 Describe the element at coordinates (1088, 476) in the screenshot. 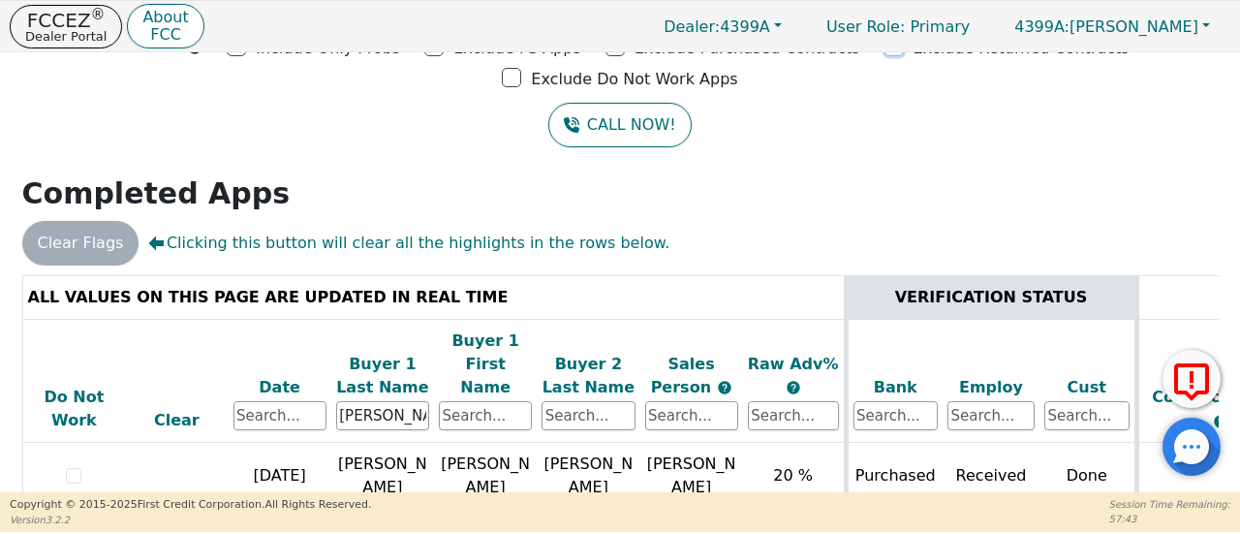

I see `td: Done` at that location.